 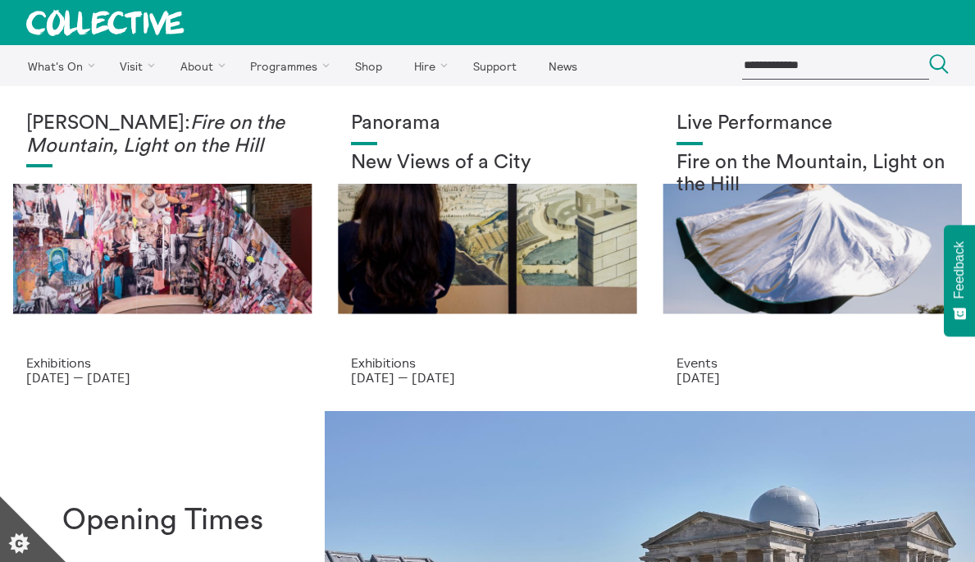 What do you see at coordinates (563, 66) in the screenshot?
I see `a: News` at bounding box center [563, 66].